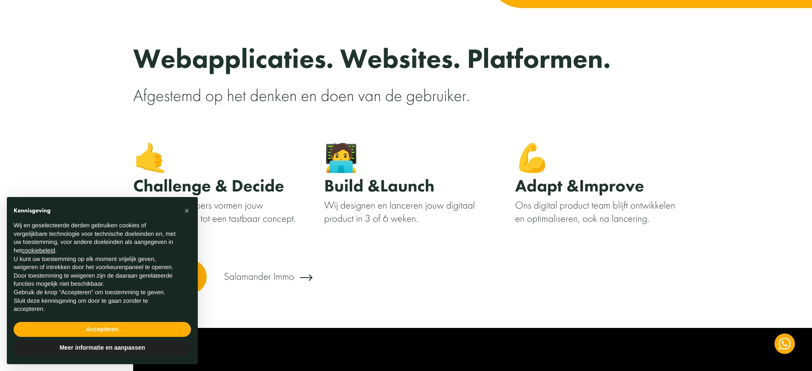 The width and height of the screenshot is (812, 371). Describe the element at coordinates (187, 211) in the screenshot. I see `button: Sluit deze kennisgeving` at that location.